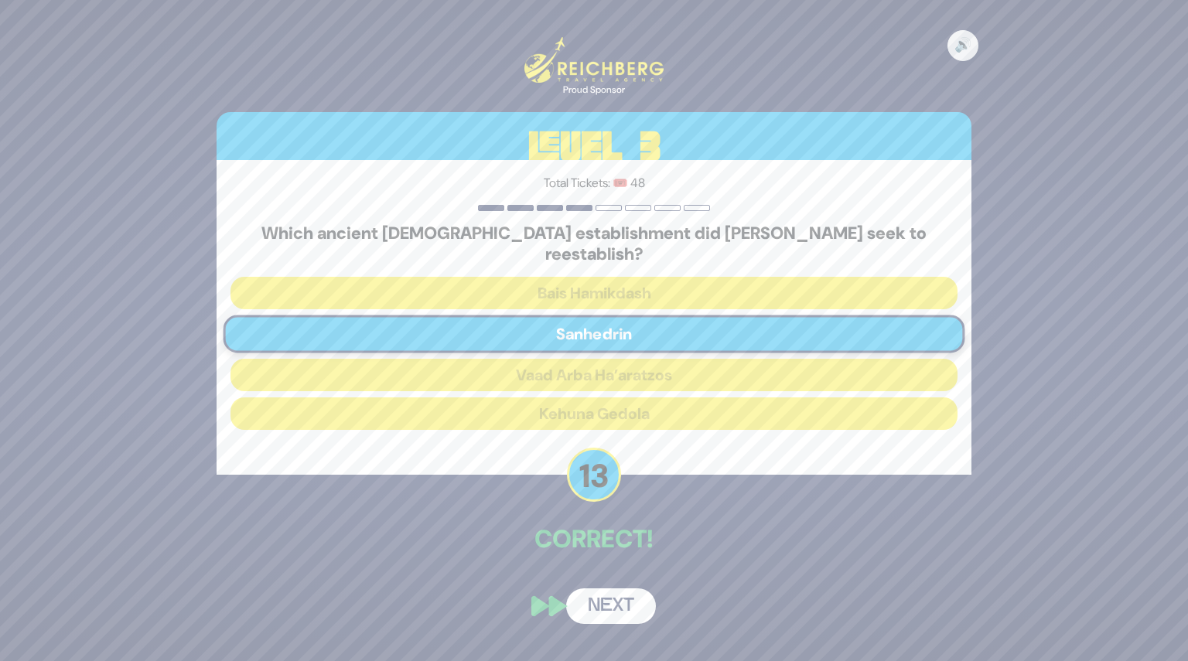 This screenshot has height=661, width=1188. Describe the element at coordinates (594, 60) in the screenshot. I see `img: Reichberg Travel` at that location.